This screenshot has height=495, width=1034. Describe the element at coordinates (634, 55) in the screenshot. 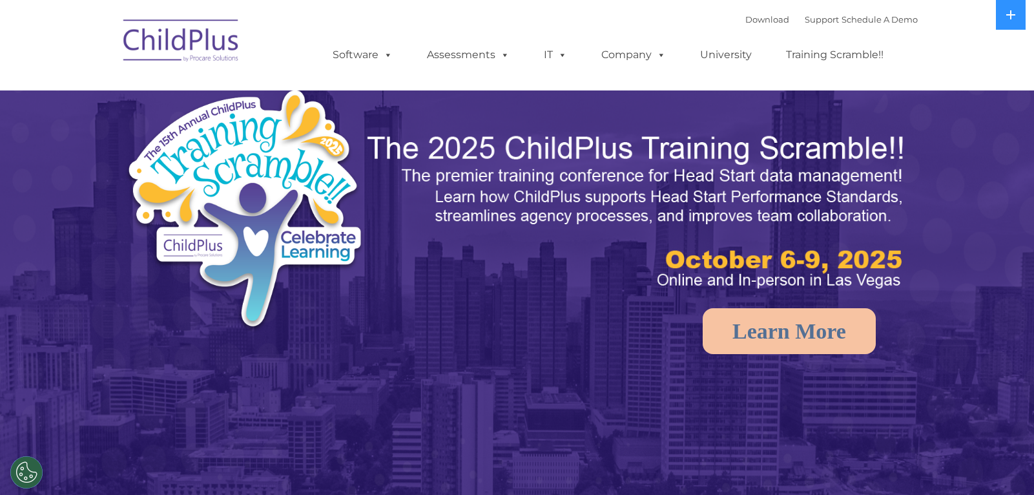

I see `a: Company` at that location.